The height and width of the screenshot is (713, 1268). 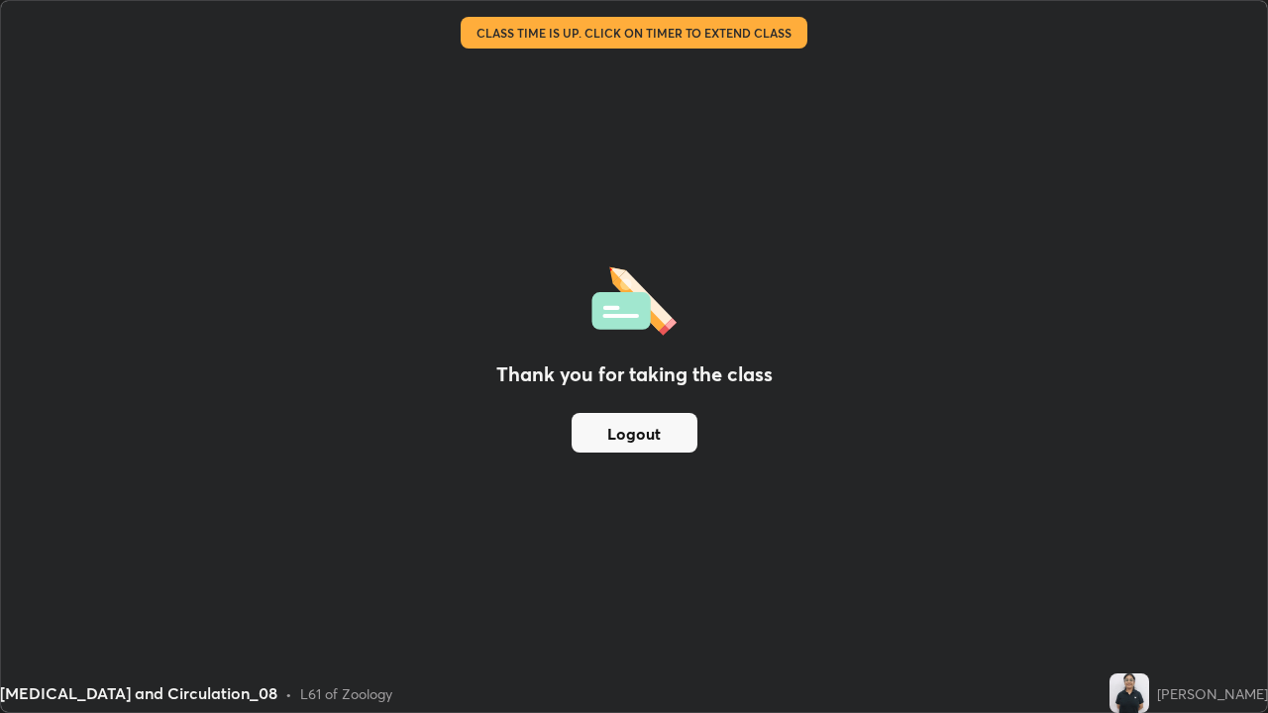 What do you see at coordinates (1129, 693) in the screenshot?
I see `img: 11fab85790fd4180b5252a2817086426.jpg` at bounding box center [1129, 693].